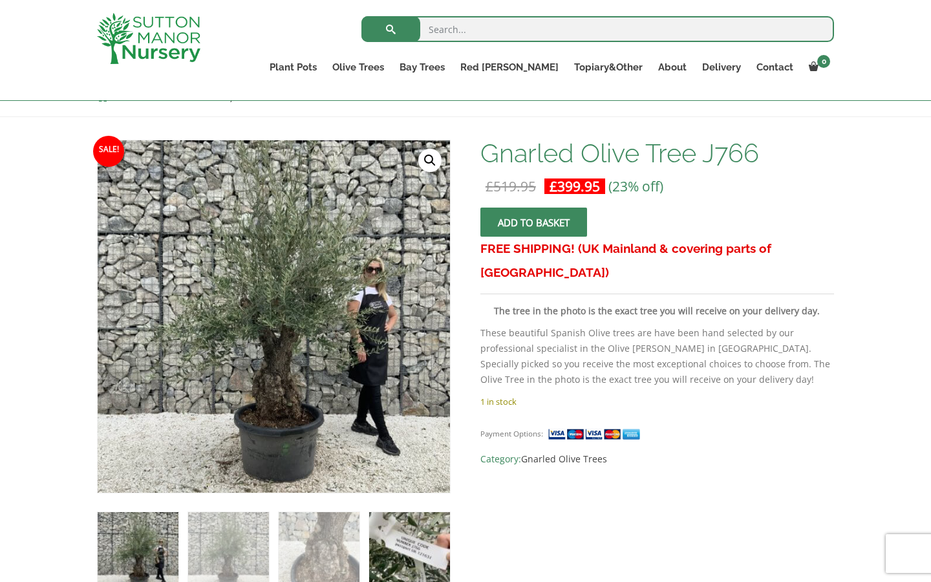 The height and width of the screenshot is (582, 931). Describe the element at coordinates (293, 67) in the screenshot. I see `a: Plant Pots` at that location.